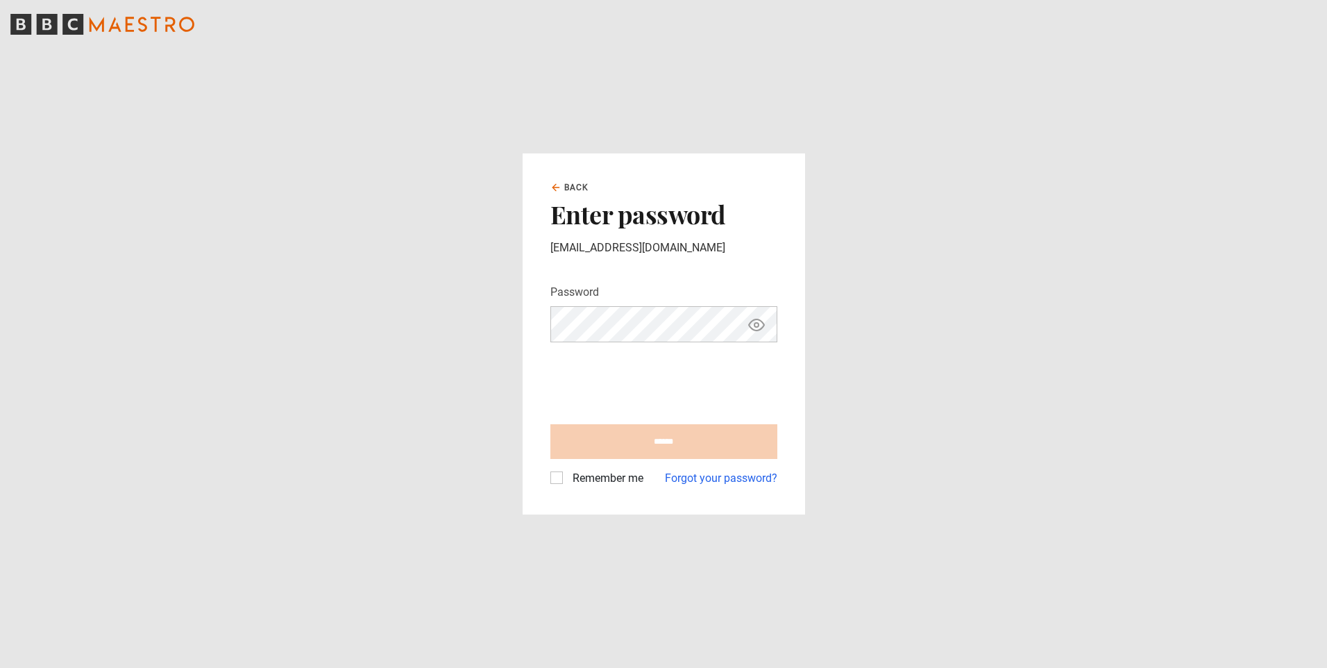 This screenshot has width=1327, height=668. I want to click on a: Forgot your password?, so click(721, 478).